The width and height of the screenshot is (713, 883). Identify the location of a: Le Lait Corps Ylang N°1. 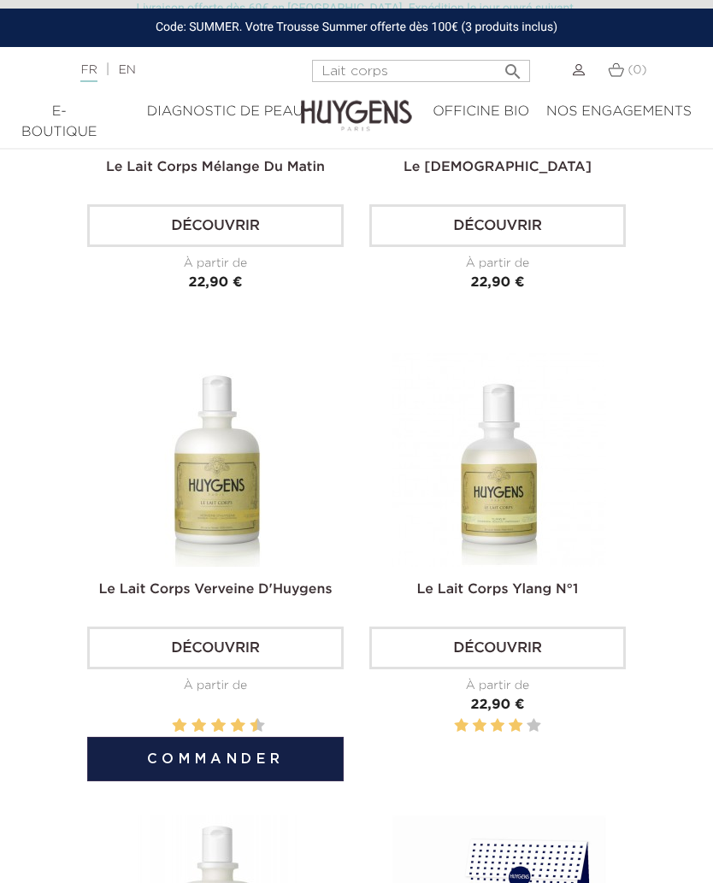
(498, 590).